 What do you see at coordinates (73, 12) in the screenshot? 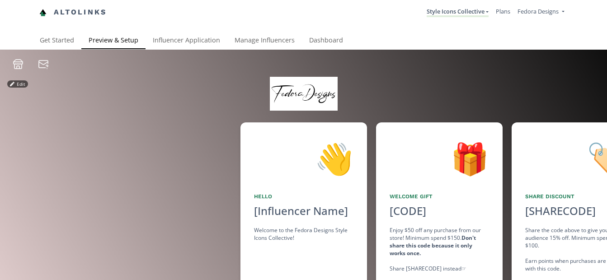
I see `a: Altolinks` at bounding box center [73, 12].